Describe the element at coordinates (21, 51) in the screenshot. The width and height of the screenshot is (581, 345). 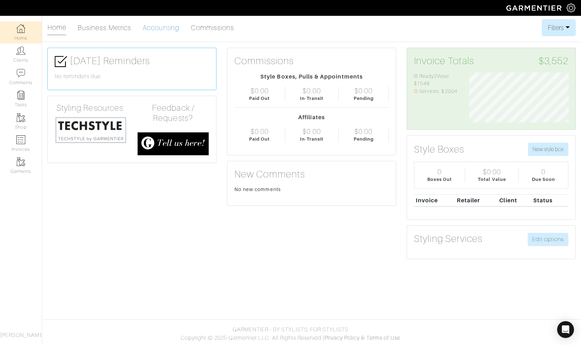
I see `img: clients-icon-6bae9207a08558b7cb47a8932f037763ab4055f8c8b6bfacd5dc20c3e0201464.png` at that location.